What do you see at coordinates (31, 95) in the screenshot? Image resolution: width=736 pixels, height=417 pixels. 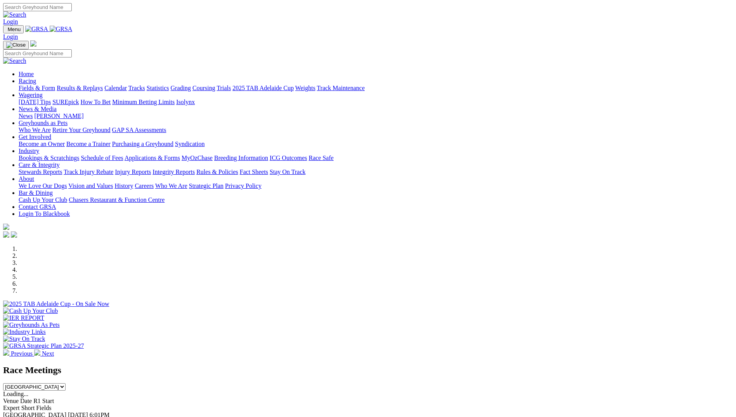 I see `a: Wagering` at bounding box center [31, 95].